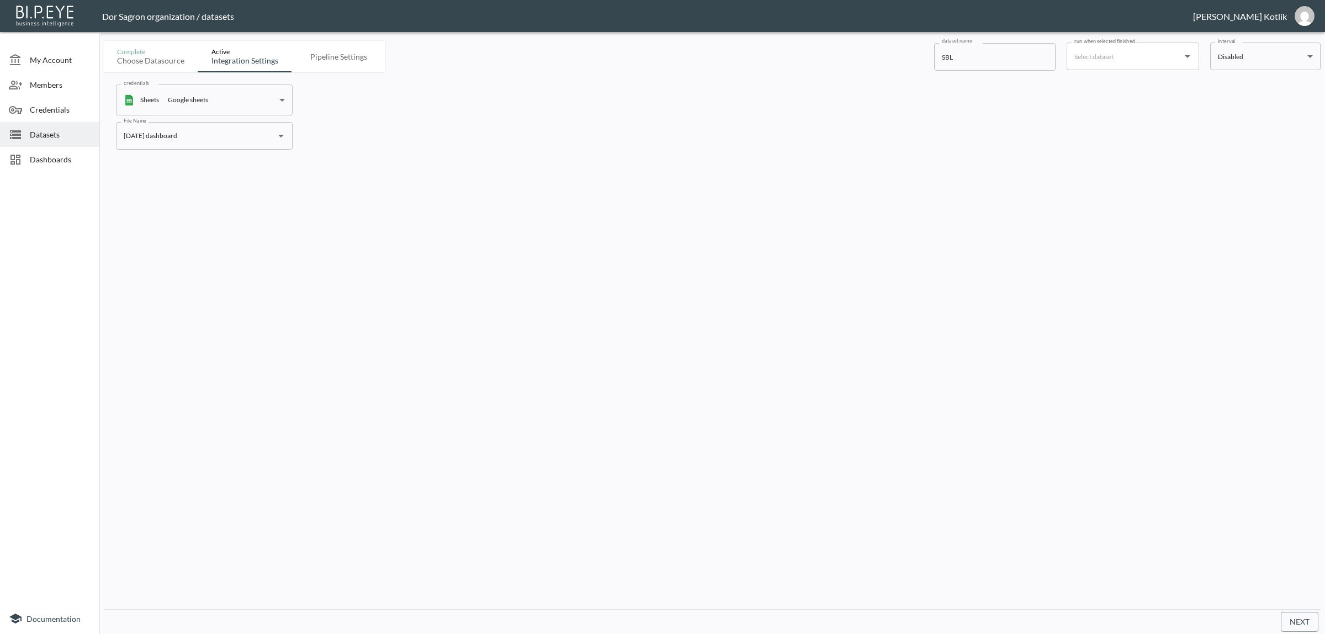  I want to click on input: Select dataset, so click(1124, 56).